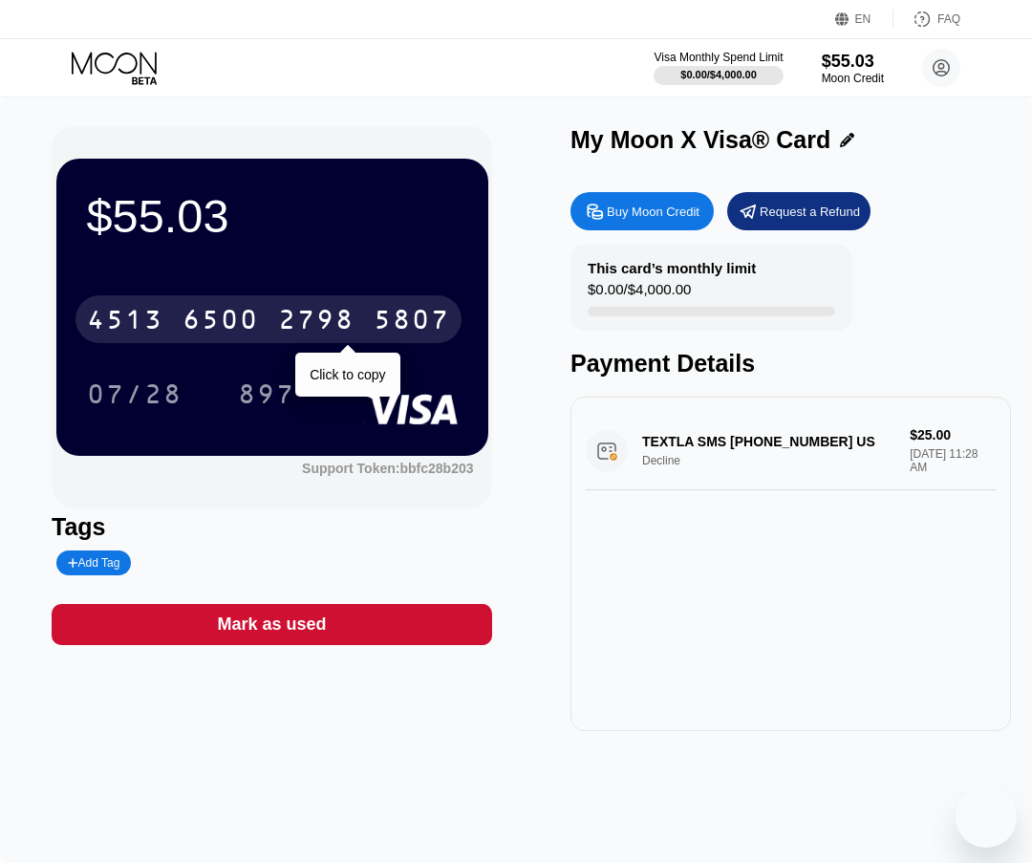 This screenshot has width=1032, height=863. Describe the element at coordinates (271, 526) in the screenshot. I see `div: Tags` at that location.